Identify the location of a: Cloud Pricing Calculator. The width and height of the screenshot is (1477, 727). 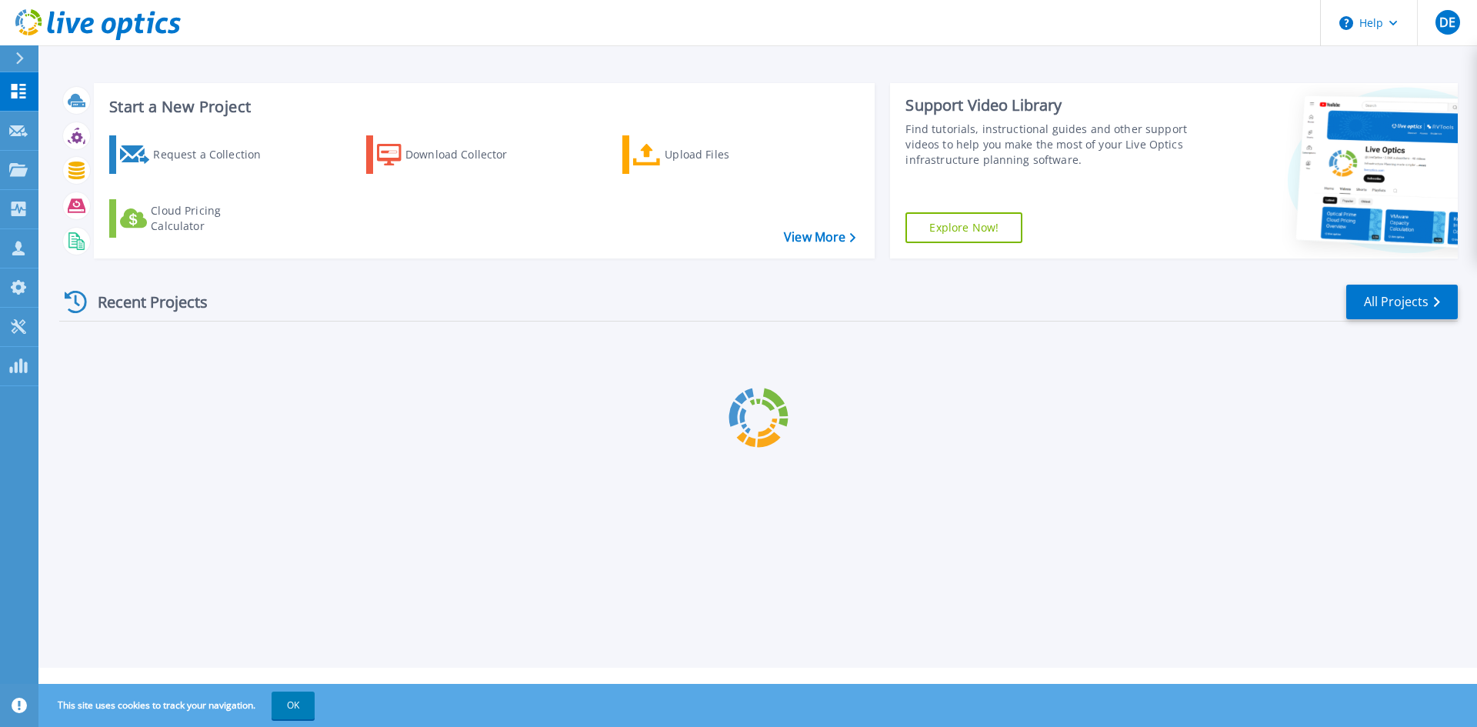
(195, 218).